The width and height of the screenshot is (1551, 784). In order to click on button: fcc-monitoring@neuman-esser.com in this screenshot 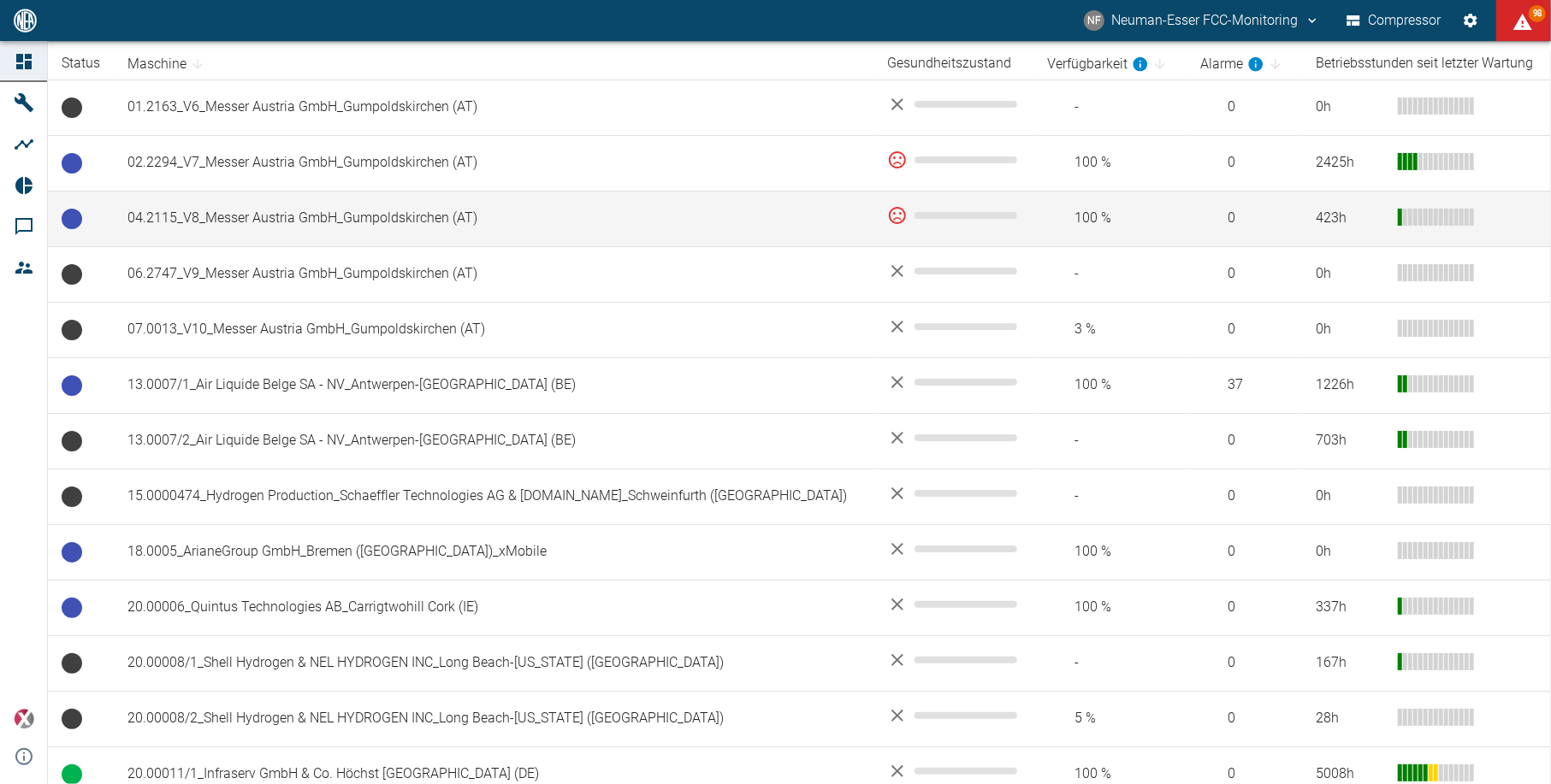, I will do `click(1201, 21)`.